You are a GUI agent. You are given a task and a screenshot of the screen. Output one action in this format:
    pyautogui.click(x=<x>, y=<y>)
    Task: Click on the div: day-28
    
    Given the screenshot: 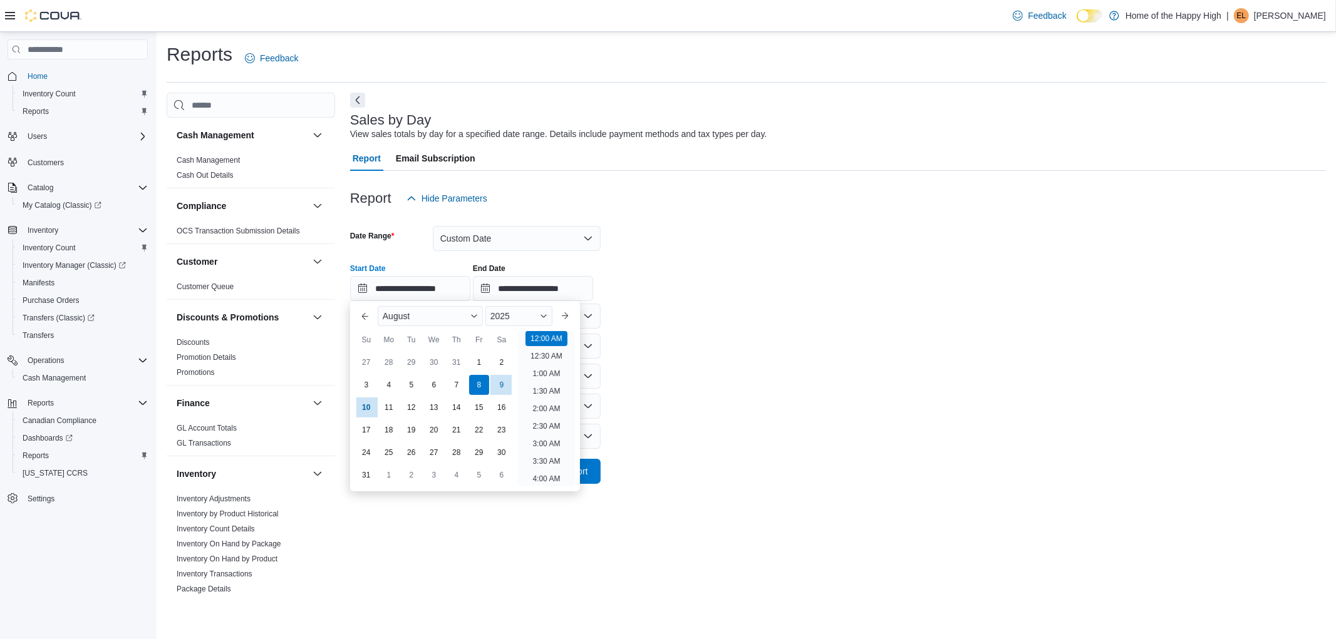 What is the action you would take?
    pyautogui.click(x=456, y=453)
    